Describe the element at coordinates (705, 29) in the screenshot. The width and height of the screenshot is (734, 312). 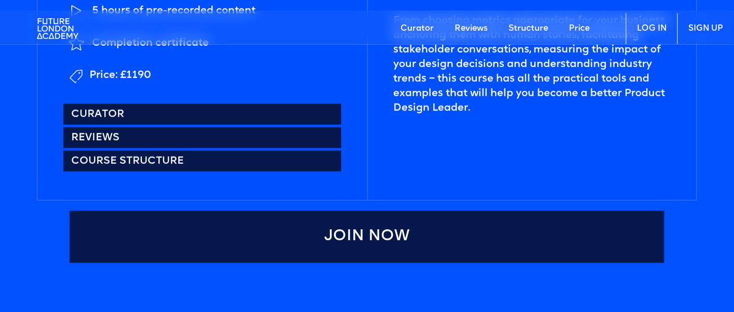
I see `a: SIGN UP` at that location.